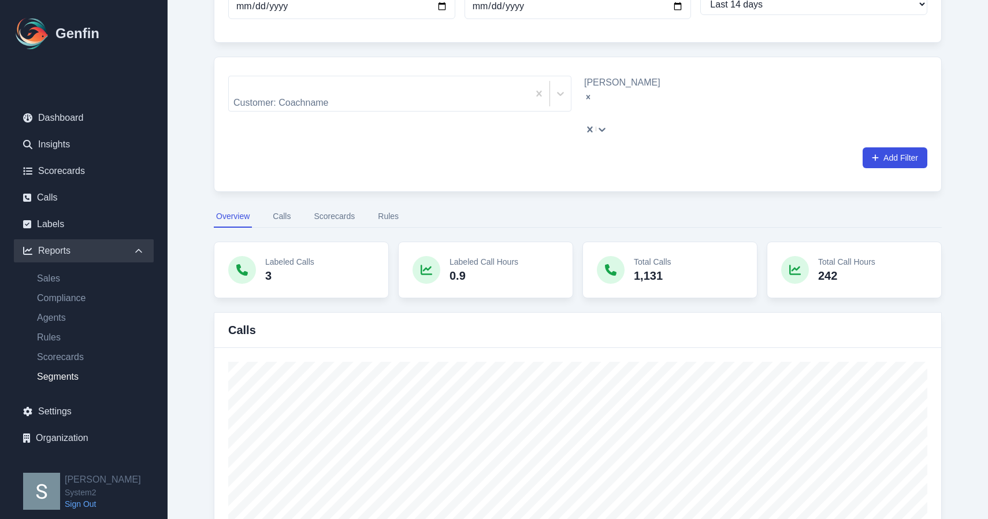  What do you see at coordinates (746, 96) in the screenshot?
I see `div: Remove Deanna O'Donnell` at bounding box center [746, 96].